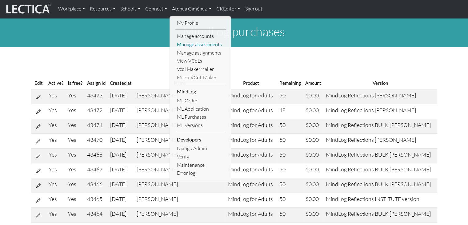 This screenshot has width=468, height=225. What do you see at coordinates (380, 198) in the screenshot?
I see `div: MindLog Reflections INSTITUTE version` at bounding box center [380, 198].